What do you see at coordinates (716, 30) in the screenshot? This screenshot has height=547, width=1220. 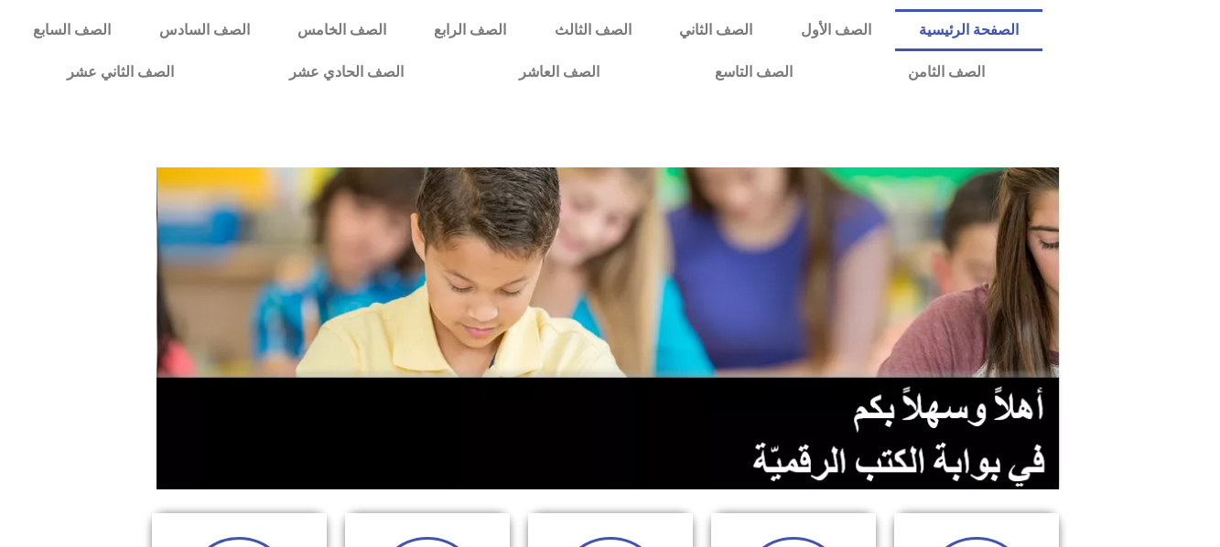 I see `a: الصف الثاني` at bounding box center [716, 30].